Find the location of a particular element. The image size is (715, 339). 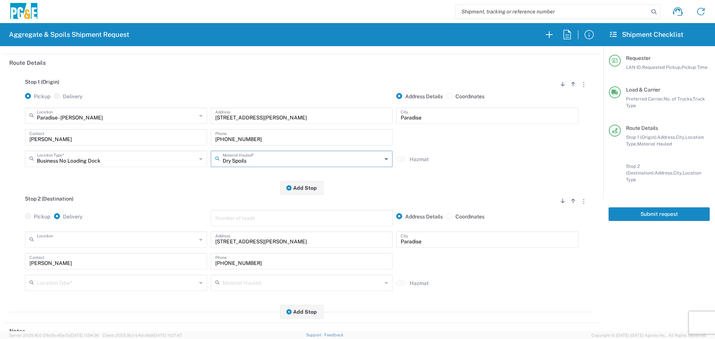

span: Pickup Time is located at coordinates (694, 67).